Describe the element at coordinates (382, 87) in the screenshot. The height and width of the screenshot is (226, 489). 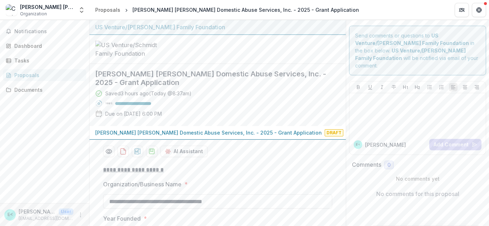
I see `button: Italicize` at that location.